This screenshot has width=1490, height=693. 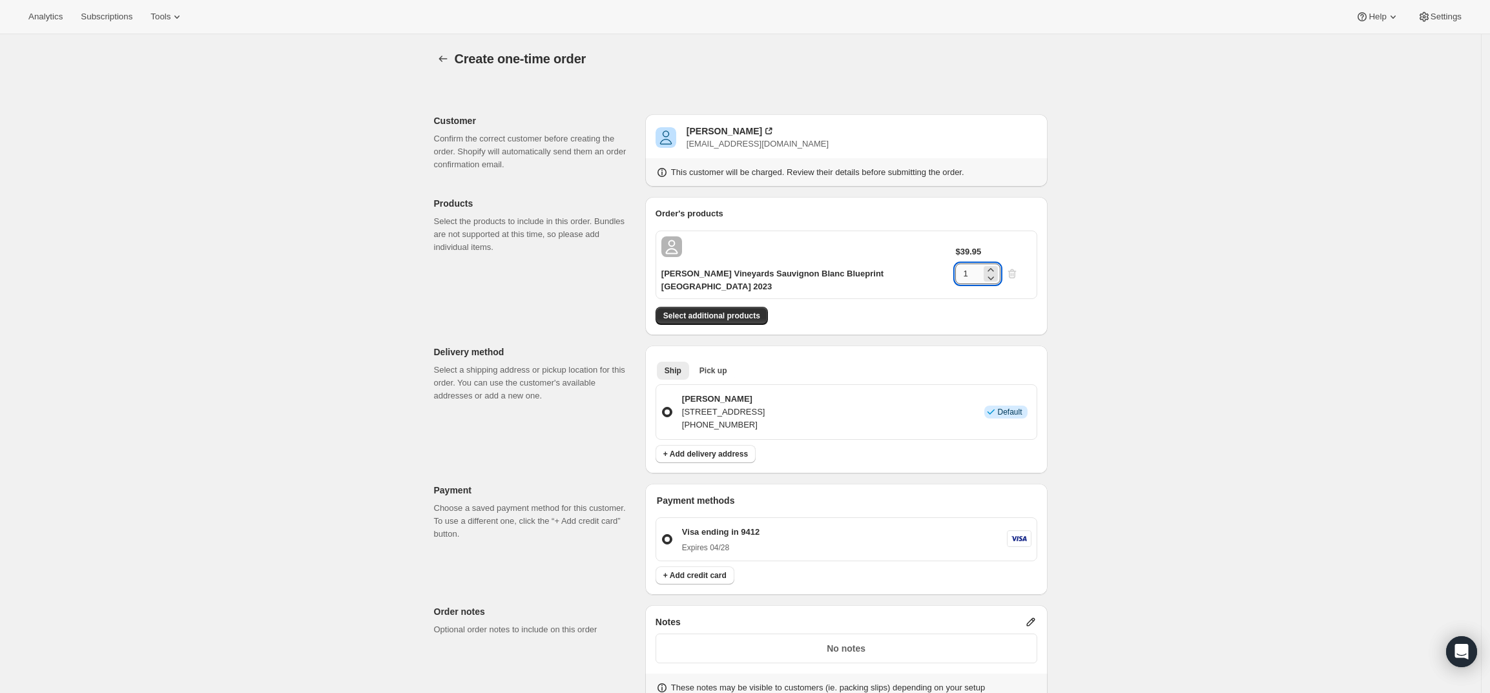 I want to click on span: Default, so click(x=1009, y=412).